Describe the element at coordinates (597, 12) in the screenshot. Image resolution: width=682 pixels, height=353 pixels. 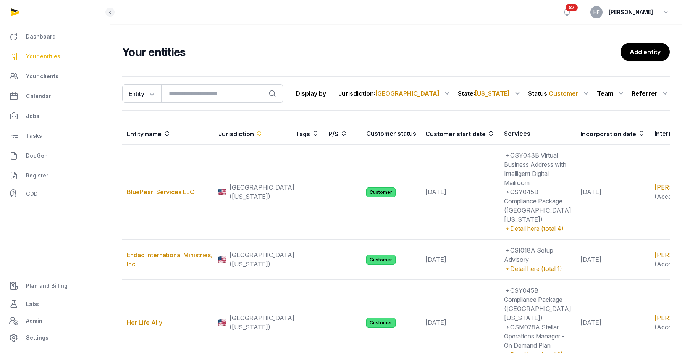
I see `span: HF` at that location.